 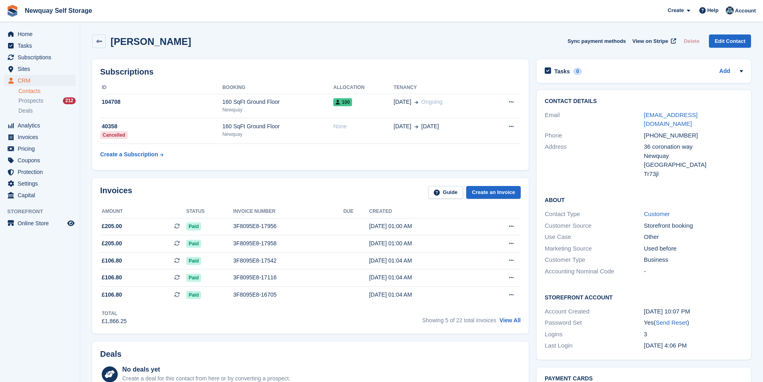 I want to click on a: View on Stripe, so click(x=654, y=41).